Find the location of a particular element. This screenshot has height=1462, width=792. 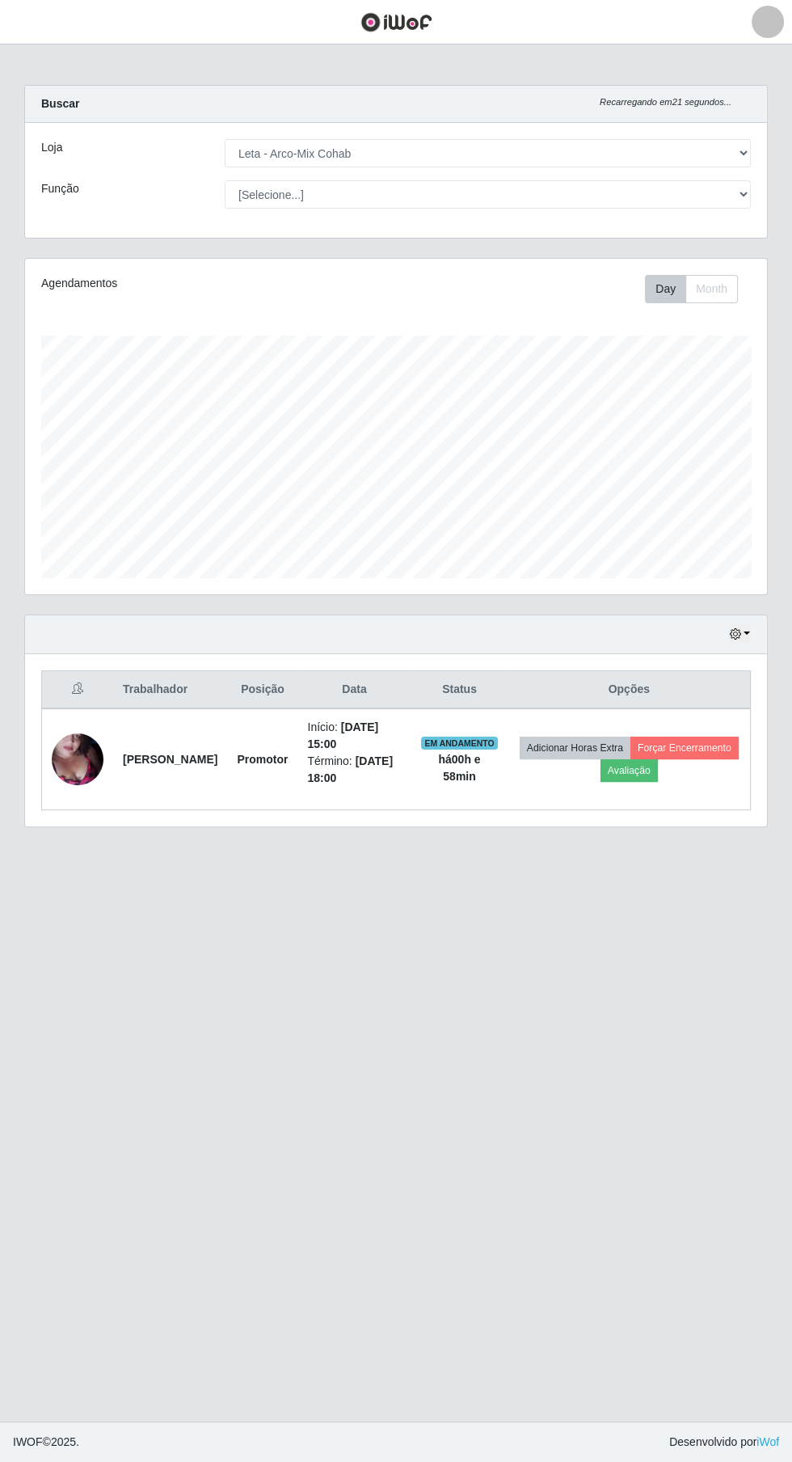

button: Adicionar Horas Extra is located at coordinates (575, 748).